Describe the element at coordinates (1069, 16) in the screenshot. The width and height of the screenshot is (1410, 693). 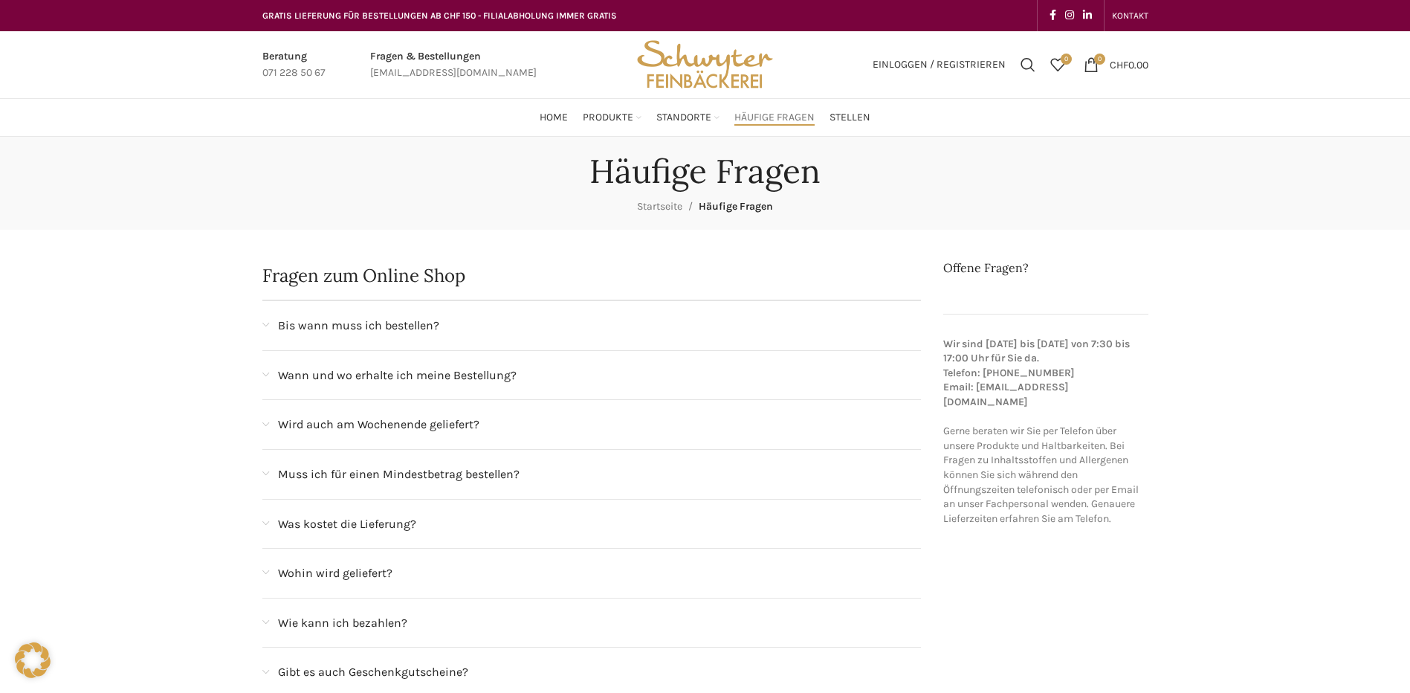
I see `a: Instagram social link` at that location.